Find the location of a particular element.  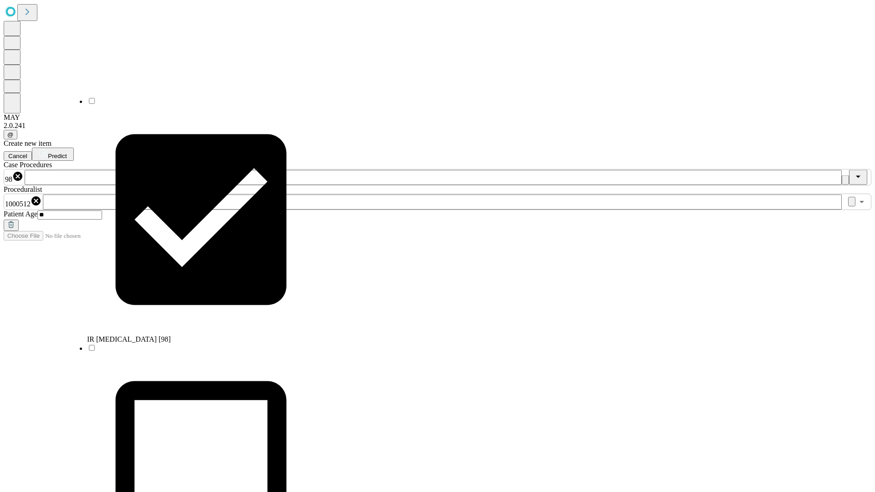

span: Cancel is located at coordinates (18, 156).